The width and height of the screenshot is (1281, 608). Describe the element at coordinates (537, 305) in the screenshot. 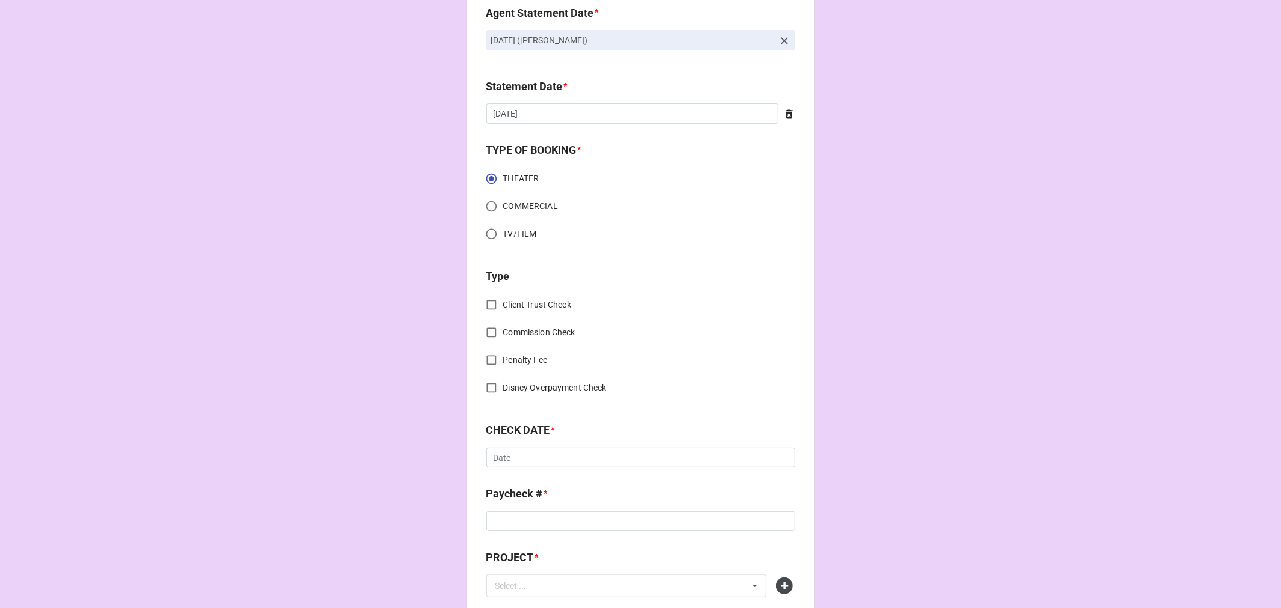

I see `span: Client Trust Check` at that location.